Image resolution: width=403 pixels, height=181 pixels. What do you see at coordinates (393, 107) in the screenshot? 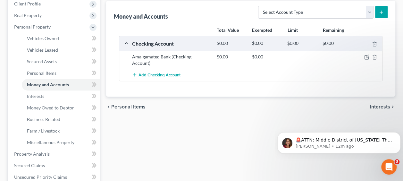
I see `i: chevron_right` at bounding box center [393, 107].